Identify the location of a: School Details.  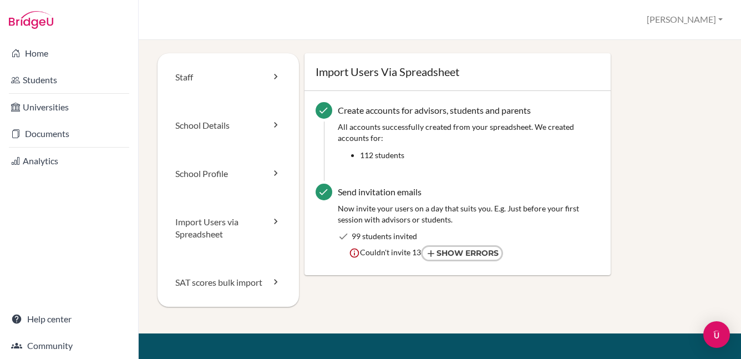
(228, 125).